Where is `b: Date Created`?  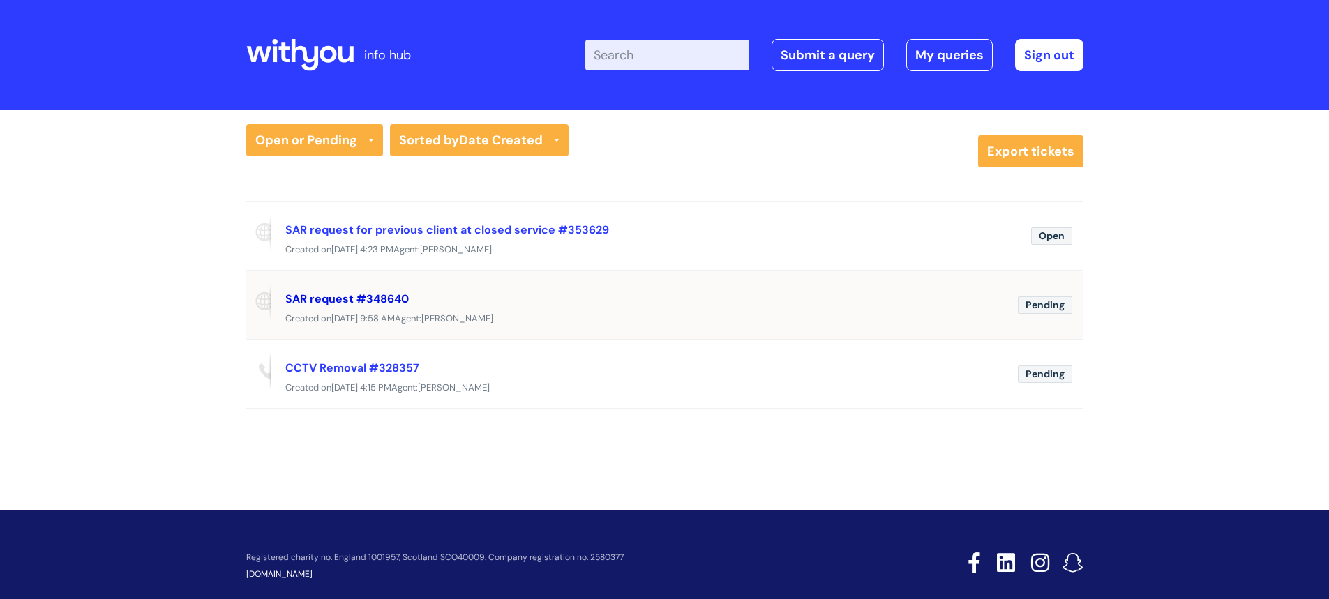 b: Date Created is located at coordinates (501, 140).